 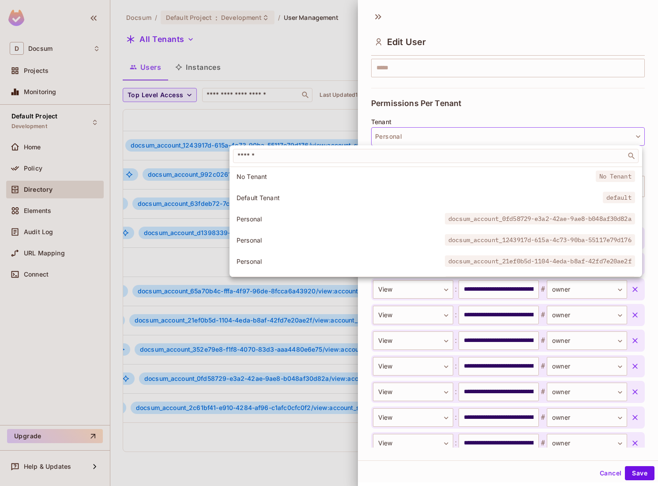 I want to click on span: default, so click(x=619, y=197).